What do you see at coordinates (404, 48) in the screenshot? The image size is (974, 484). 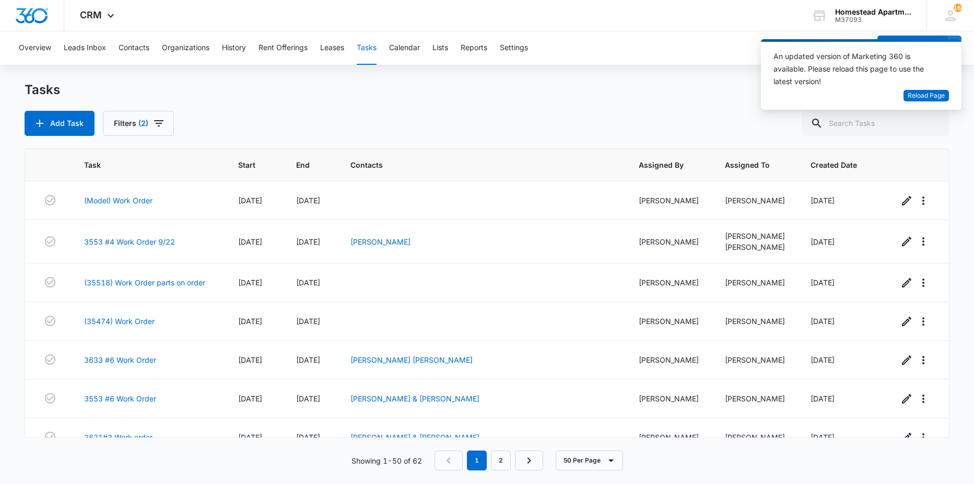 I see `button: Calendar` at bounding box center [404, 48].